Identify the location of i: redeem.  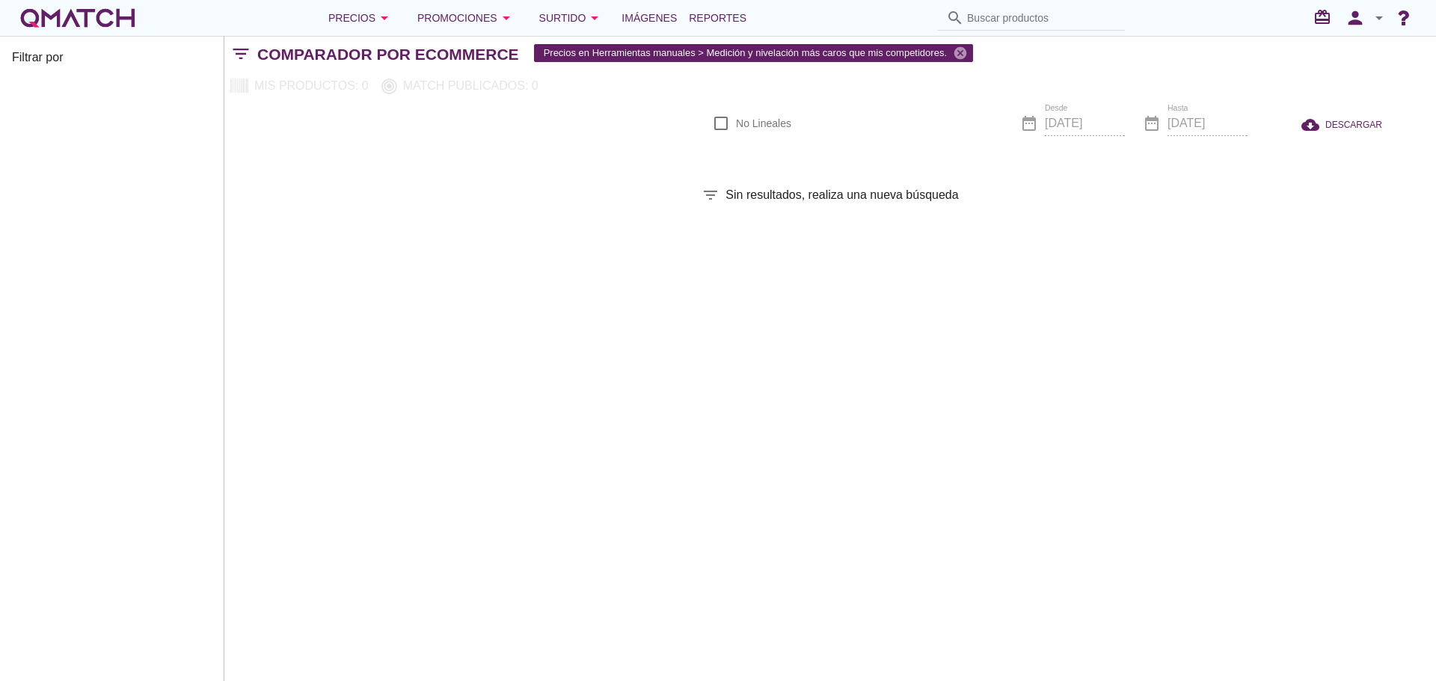
(1326, 17).